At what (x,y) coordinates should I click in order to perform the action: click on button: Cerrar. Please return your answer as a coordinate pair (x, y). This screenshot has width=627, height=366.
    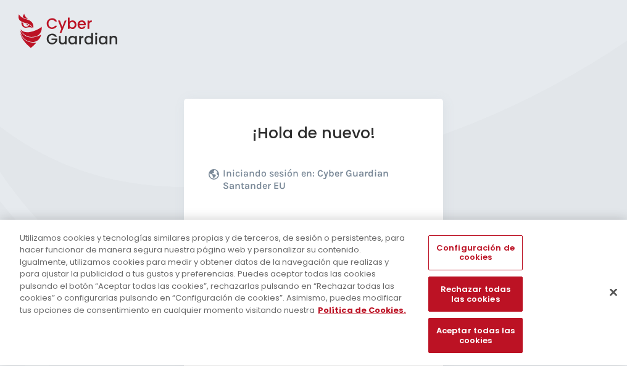
    Looking at the image, I should click on (614, 292).